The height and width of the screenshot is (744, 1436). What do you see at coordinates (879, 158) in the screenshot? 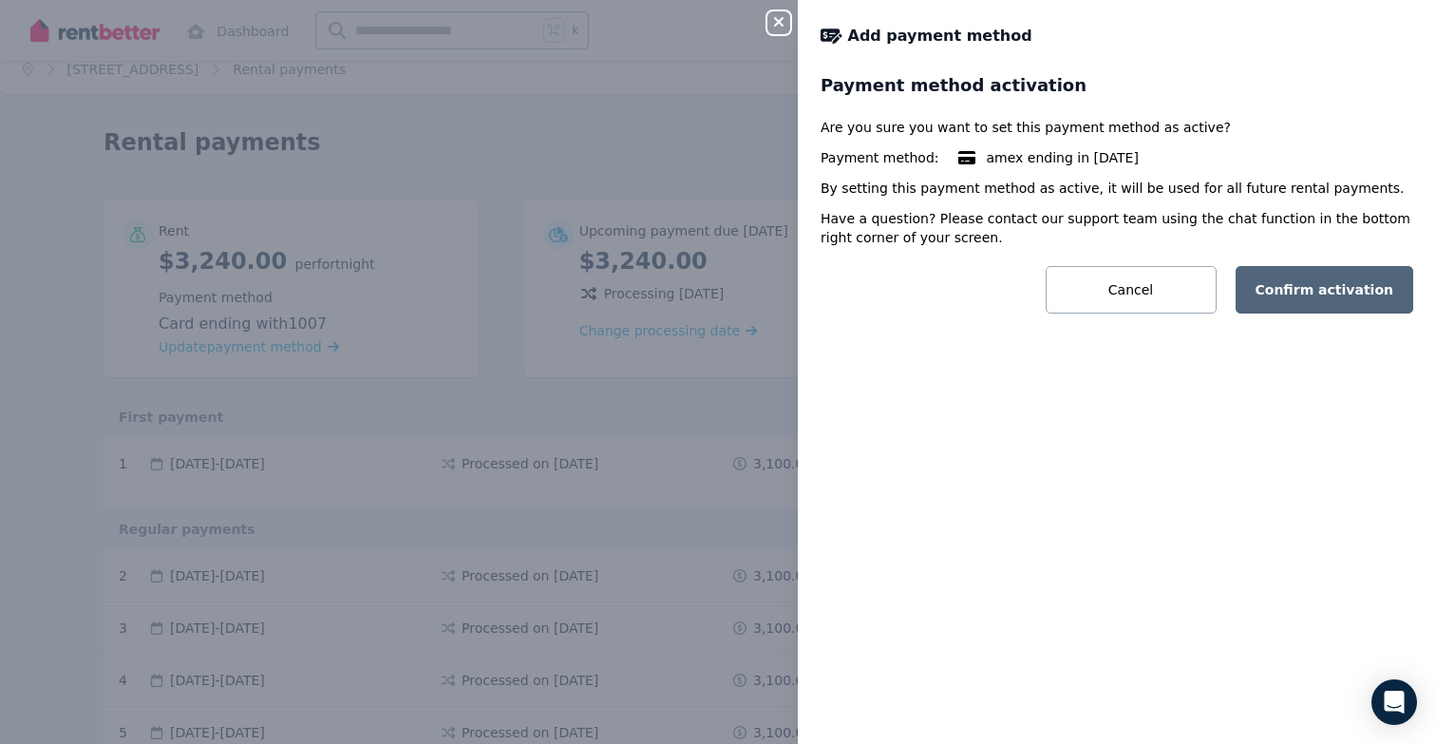
I see `span: Payment method:` at bounding box center [879, 158].